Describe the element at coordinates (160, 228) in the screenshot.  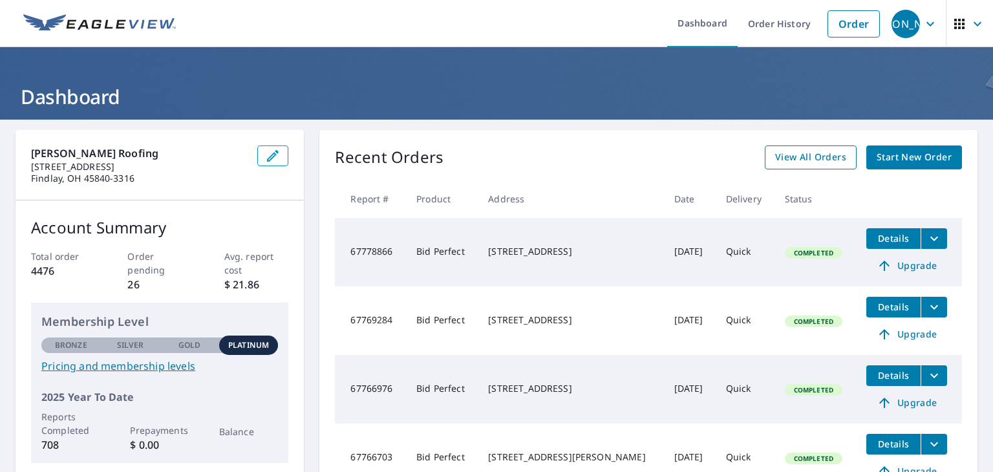
I see `p: Account Summary` at that location.